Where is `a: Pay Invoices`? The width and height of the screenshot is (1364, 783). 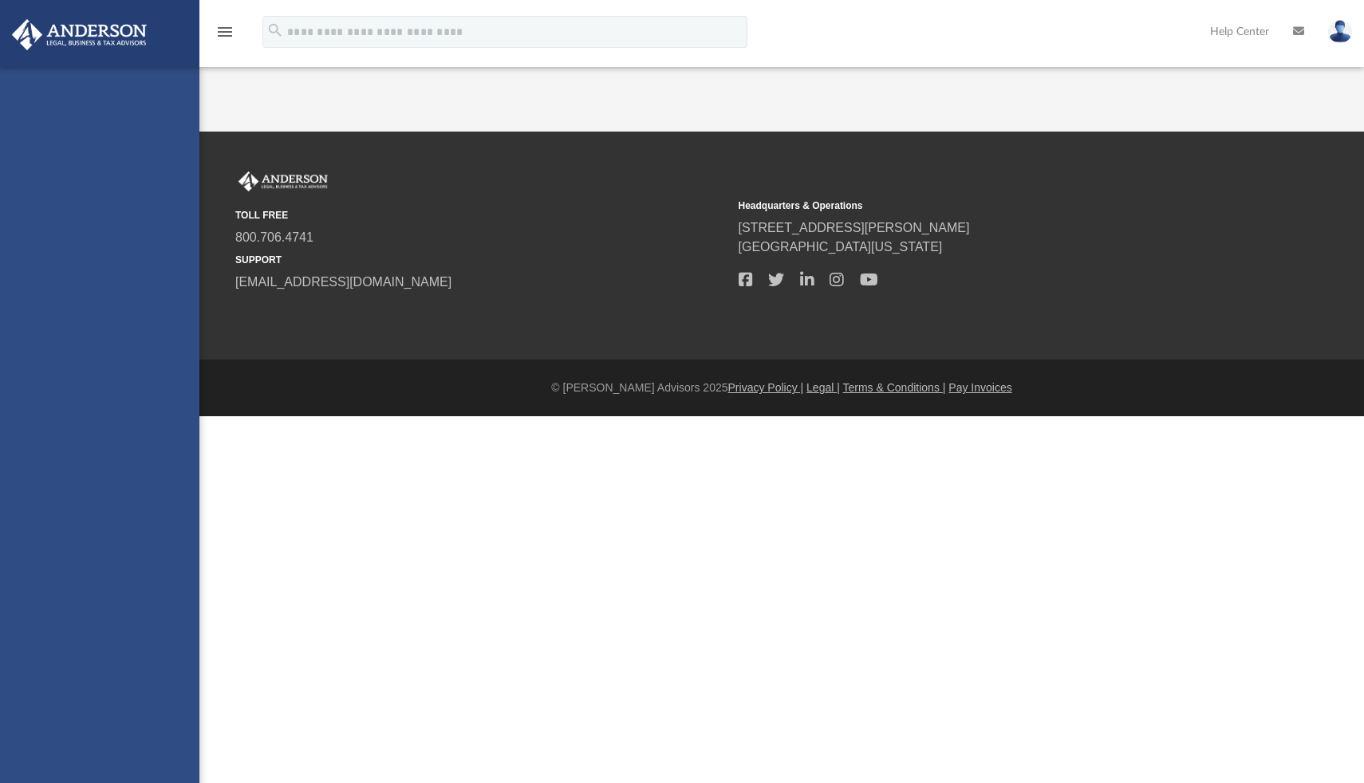 a: Pay Invoices is located at coordinates (979, 388).